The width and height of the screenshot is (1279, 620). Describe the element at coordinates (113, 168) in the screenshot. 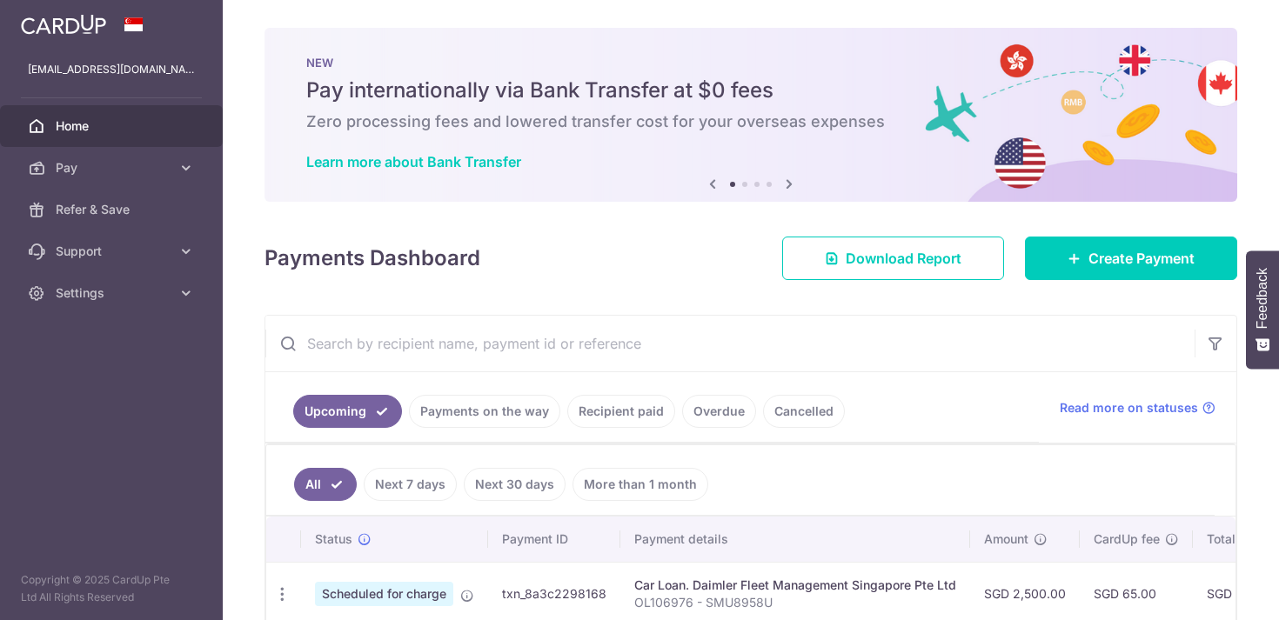

I see `span: Pay` at that location.